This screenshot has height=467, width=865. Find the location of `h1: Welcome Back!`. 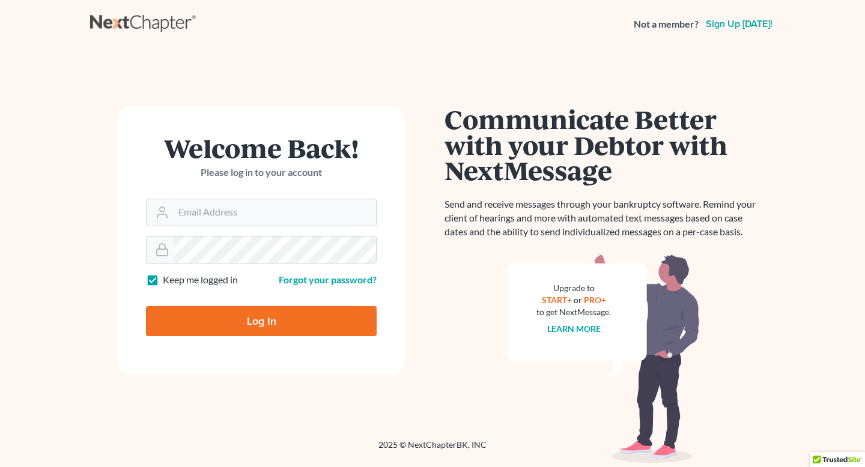

h1: Welcome Back! is located at coordinates (261, 148).